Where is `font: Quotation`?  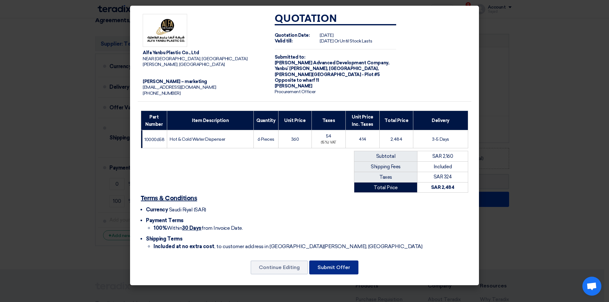 font: Quotation is located at coordinates (306, 19).